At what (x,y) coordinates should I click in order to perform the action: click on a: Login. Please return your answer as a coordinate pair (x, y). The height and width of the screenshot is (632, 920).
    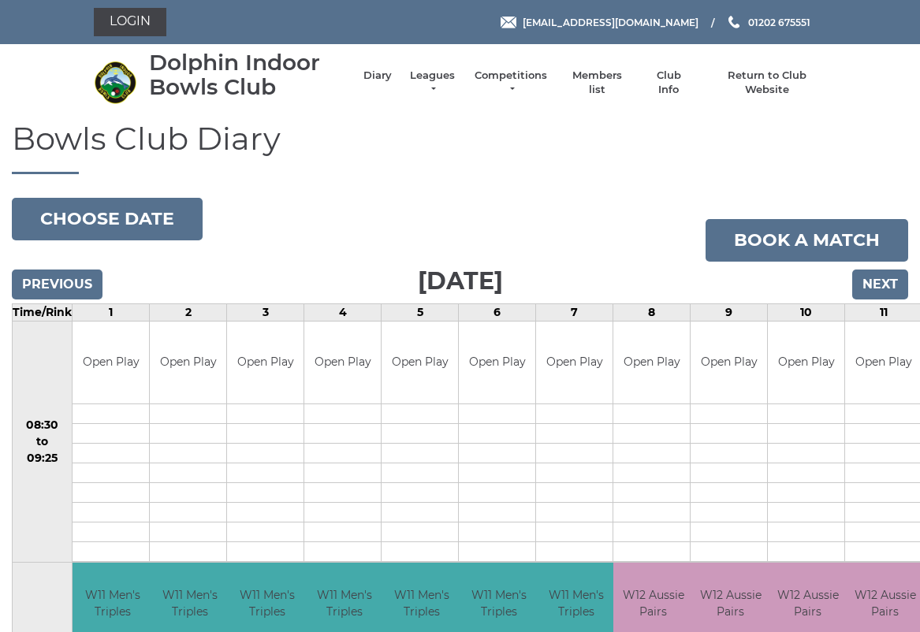
    Looking at the image, I should click on (130, 22).